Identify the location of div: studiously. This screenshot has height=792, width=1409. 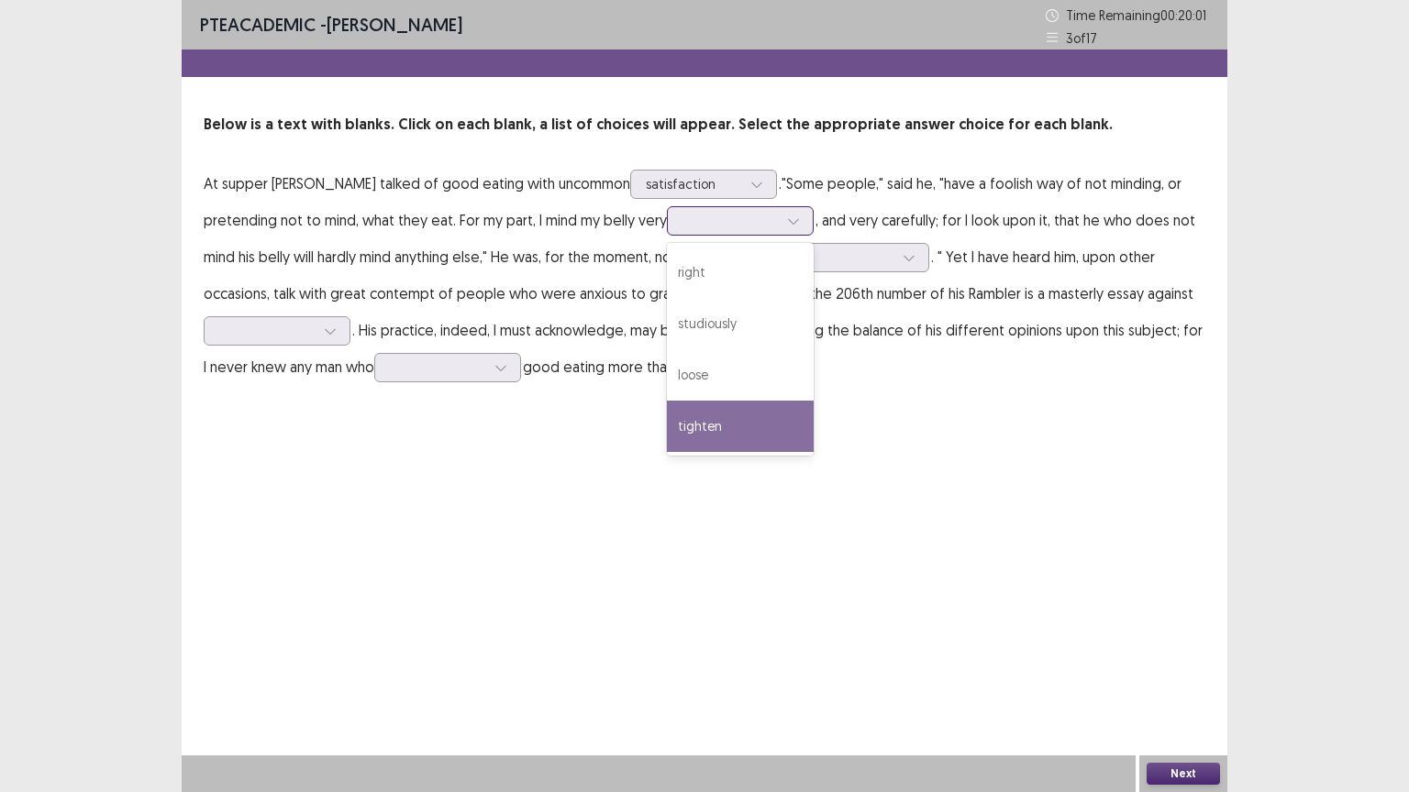
(740, 324).